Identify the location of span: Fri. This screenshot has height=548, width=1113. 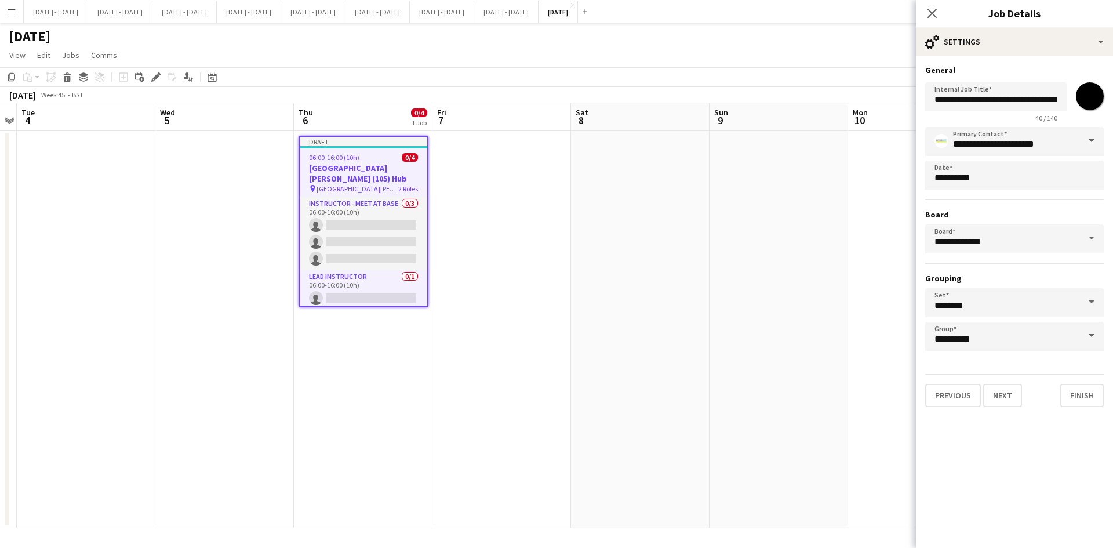
(442, 112).